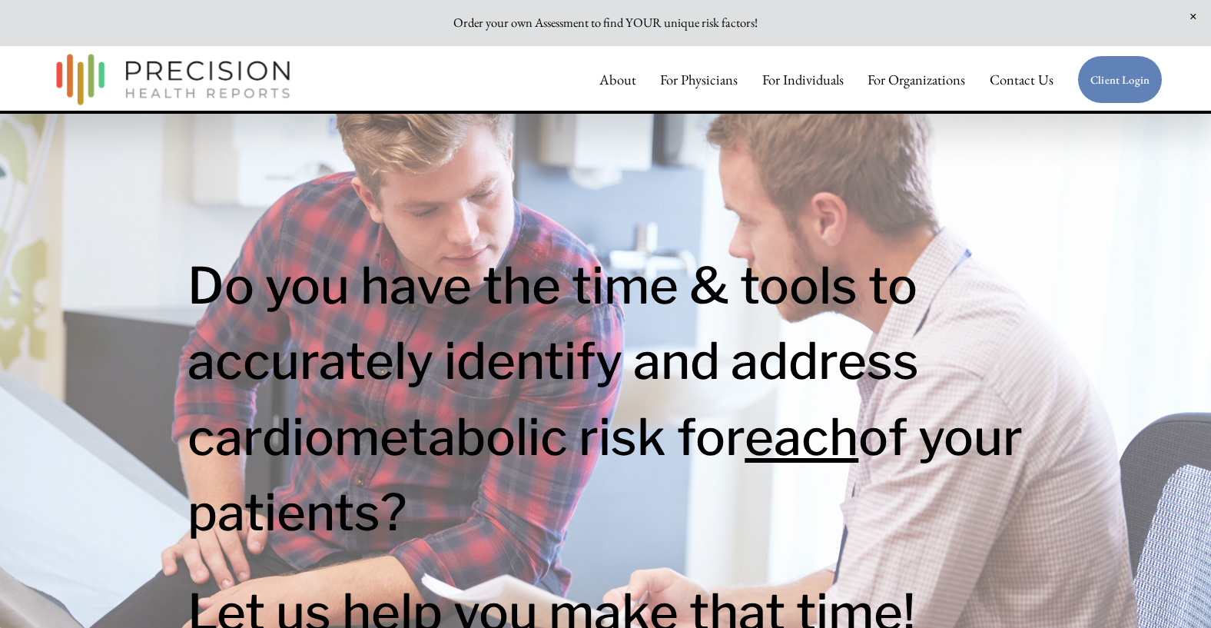 Image resolution: width=1211 pixels, height=628 pixels. What do you see at coordinates (1021, 79) in the screenshot?
I see `a: Contact Us` at bounding box center [1021, 79].